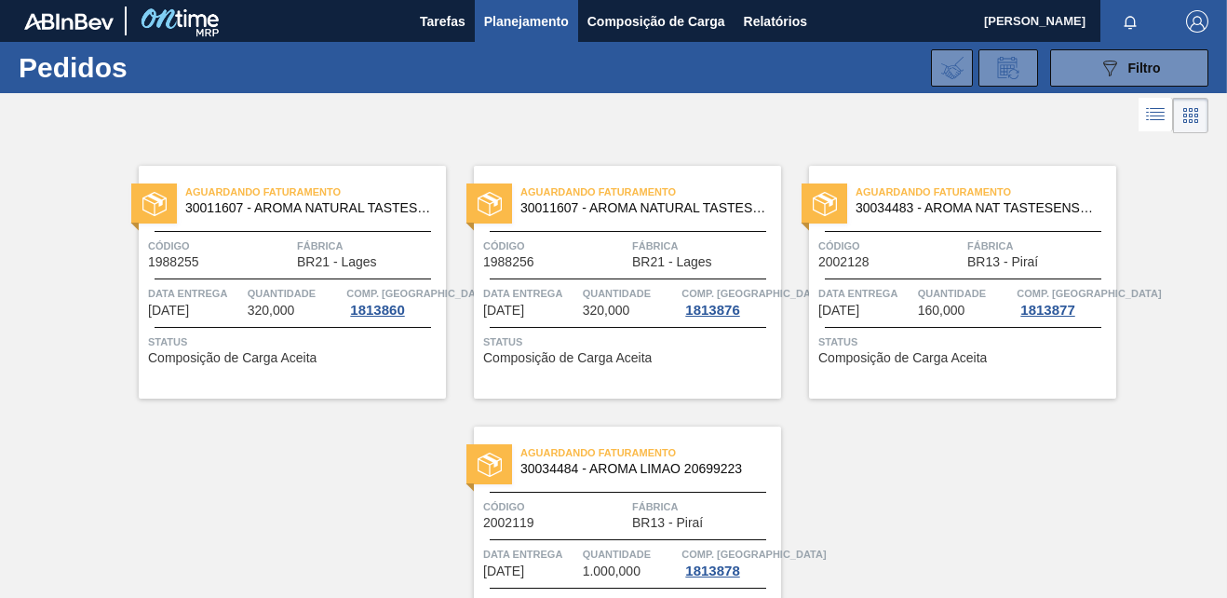  Describe the element at coordinates (508, 262) in the screenshot. I see `span: 1988256` at that location.